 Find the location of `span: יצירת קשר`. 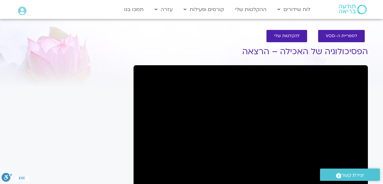

span: יצירת קשר is located at coordinates (353, 175).